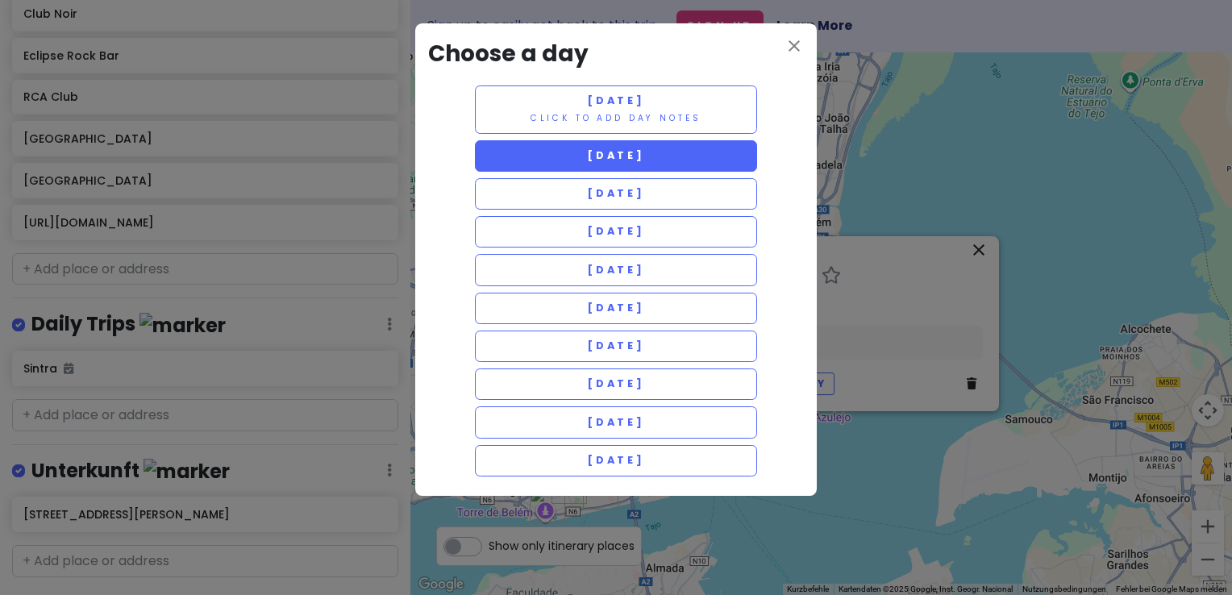 This screenshot has width=1232, height=595. Describe the element at coordinates (616, 118) in the screenshot. I see `small: Click to add day notes` at that location.